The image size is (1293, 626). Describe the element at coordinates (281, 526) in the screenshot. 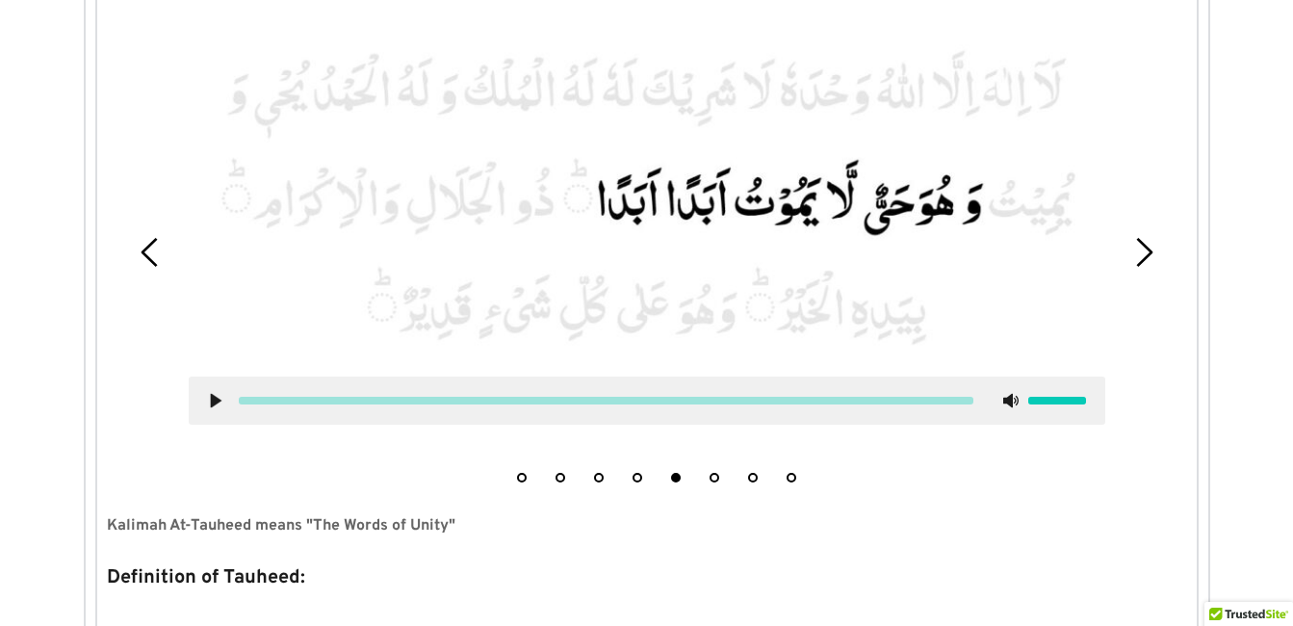

I see `strong: Kalimah At-Tauheed means "The Words of Unity"` at that location.